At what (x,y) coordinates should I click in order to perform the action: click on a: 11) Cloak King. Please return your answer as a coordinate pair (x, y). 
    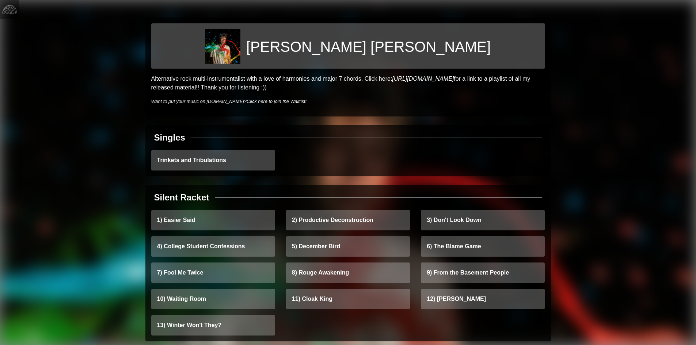
    Looking at the image, I should click on (348, 299).